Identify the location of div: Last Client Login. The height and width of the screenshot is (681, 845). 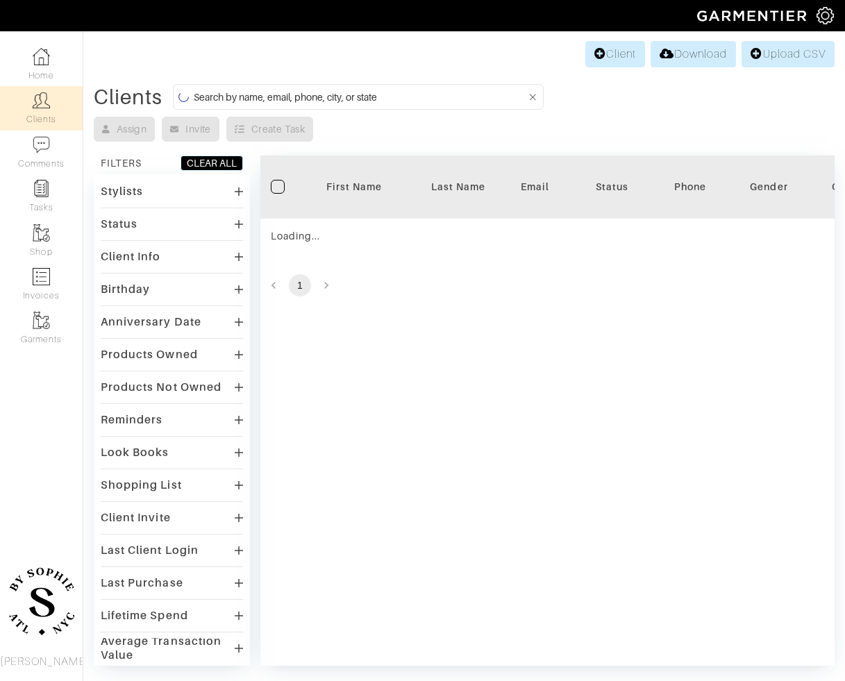
(149, 551).